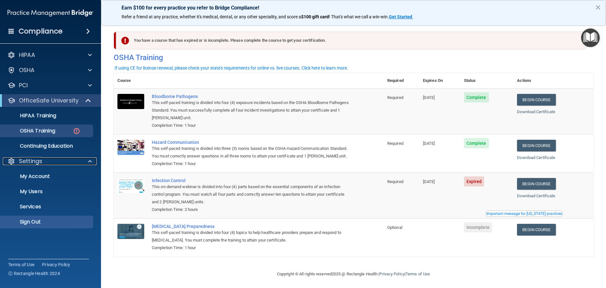 The image size is (606, 288). Describe the element at coordinates (395, 227) in the screenshot. I see `span: Optional` at that location.